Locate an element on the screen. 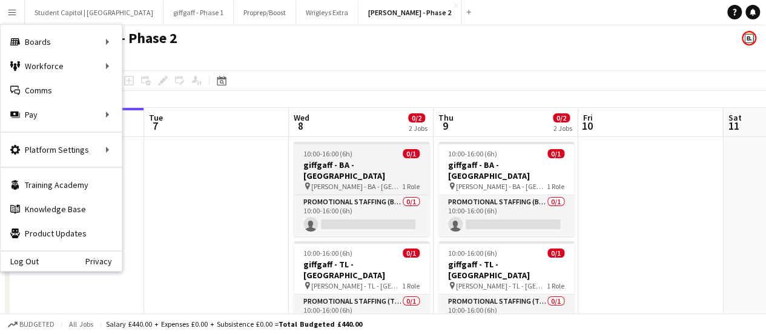 The image size is (766, 334). span: Wed is located at coordinates (301, 117).